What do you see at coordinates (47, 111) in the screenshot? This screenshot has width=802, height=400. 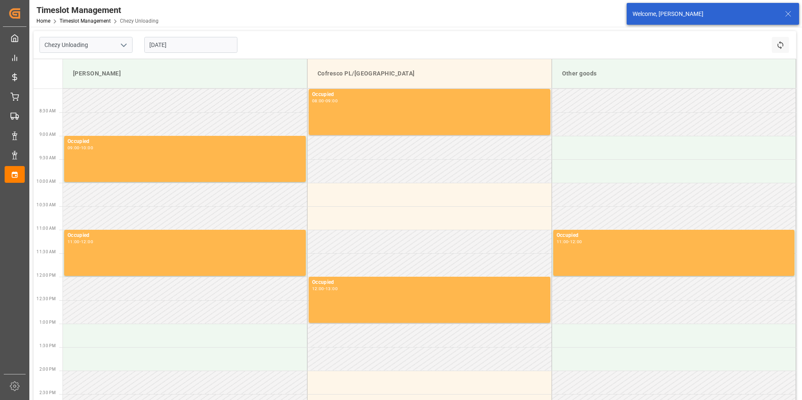 I see `span: 8:30 AM` at bounding box center [47, 111].